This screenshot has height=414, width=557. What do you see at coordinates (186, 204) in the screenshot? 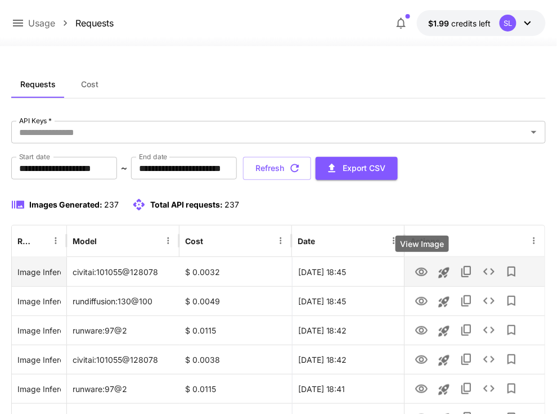
I see `span: Total API requests:` at bounding box center [186, 204].